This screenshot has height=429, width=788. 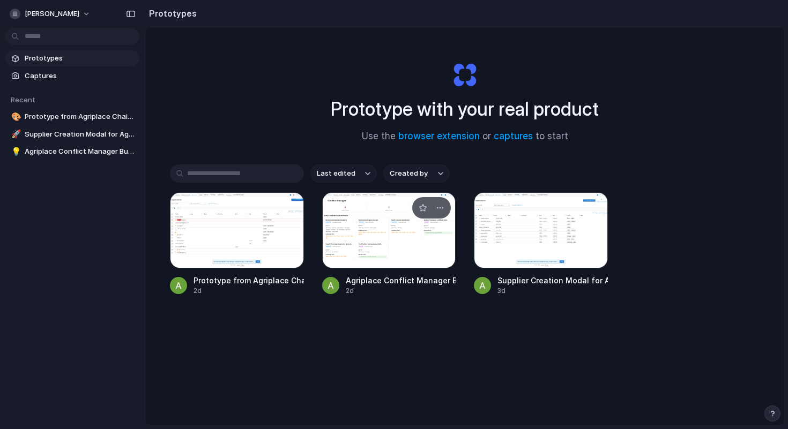 What do you see at coordinates (72, 76) in the screenshot?
I see `a: Captures` at bounding box center [72, 76].